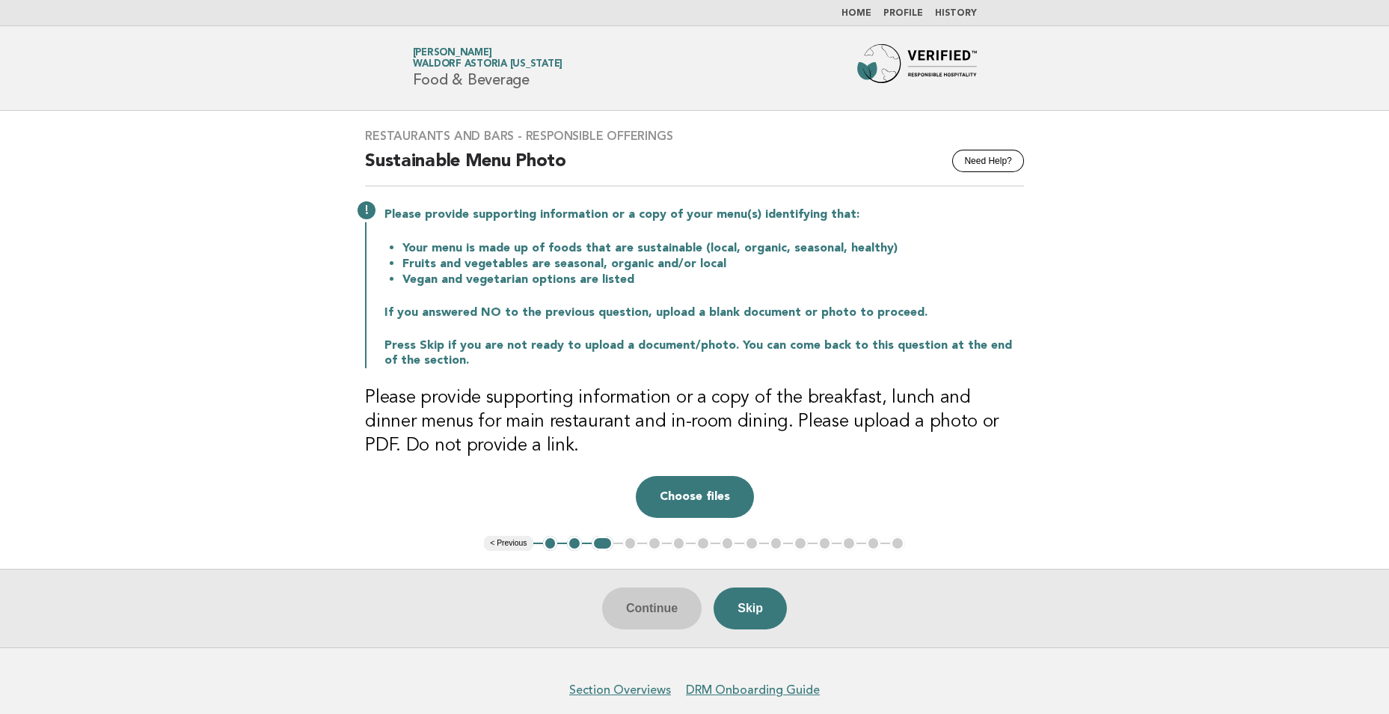  What do you see at coordinates (750, 608) in the screenshot?
I see `button: Skip` at bounding box center [750, 608].